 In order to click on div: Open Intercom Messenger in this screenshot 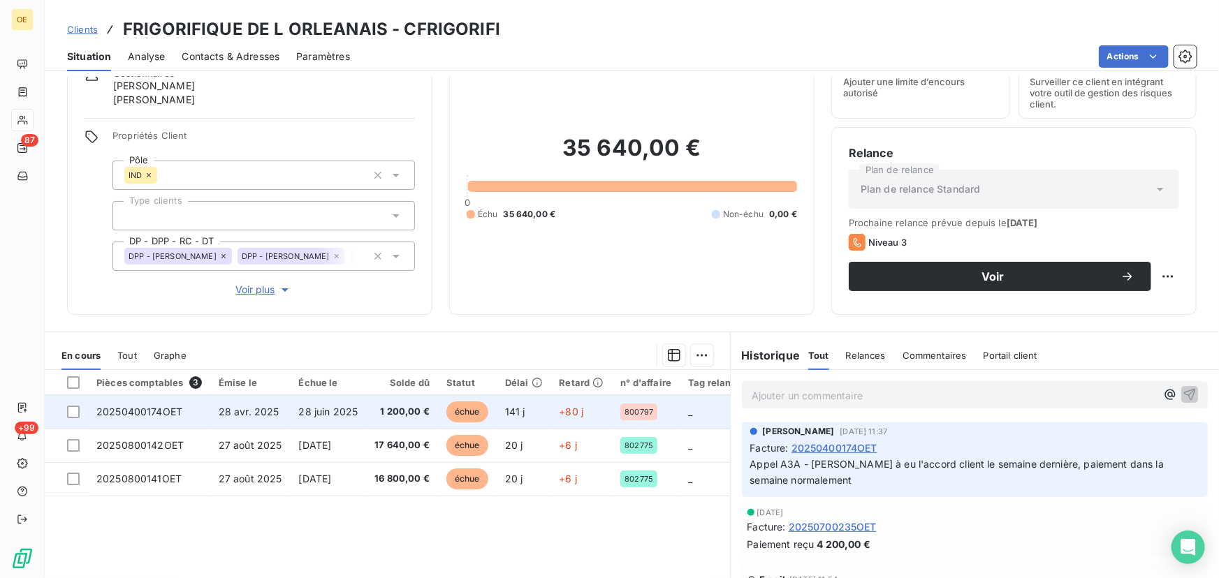, I will do `click(1188, 547)`.